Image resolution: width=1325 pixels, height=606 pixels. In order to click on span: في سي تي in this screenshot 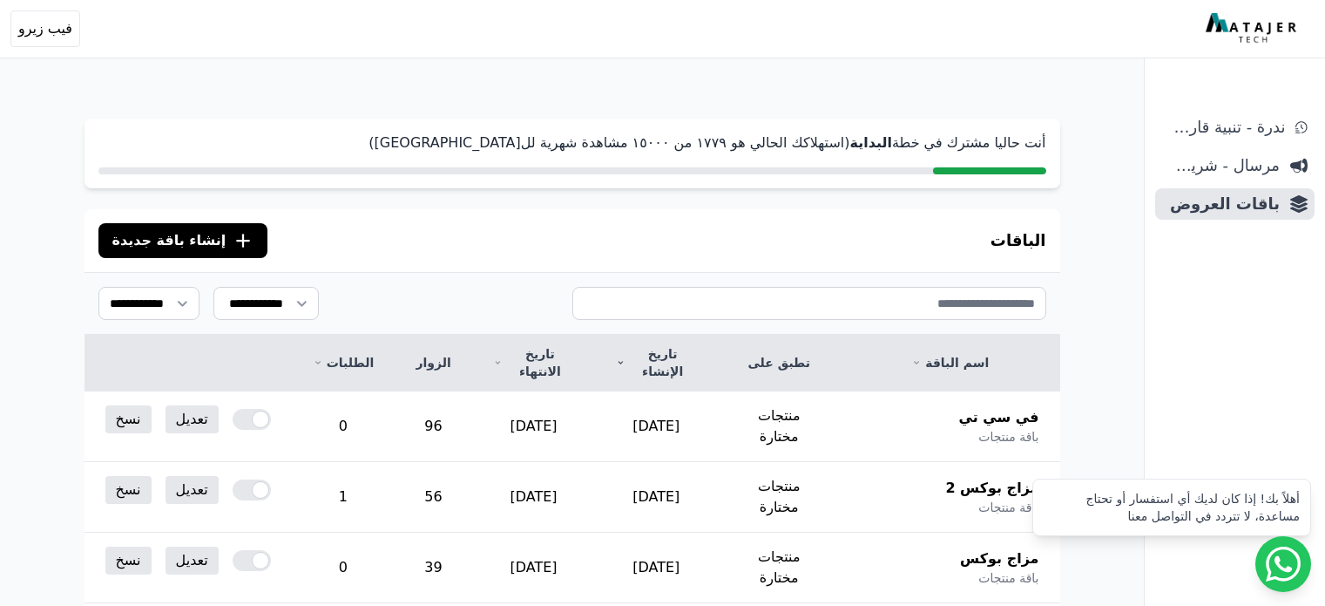, I will do `click(1000, 417)`.